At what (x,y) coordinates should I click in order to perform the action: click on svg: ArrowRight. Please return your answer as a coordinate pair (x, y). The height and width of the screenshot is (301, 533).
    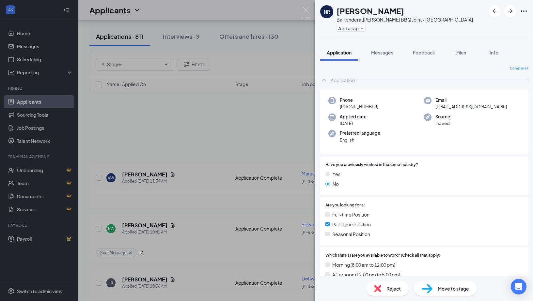
    Looking at the image, I should click on (510, 11).